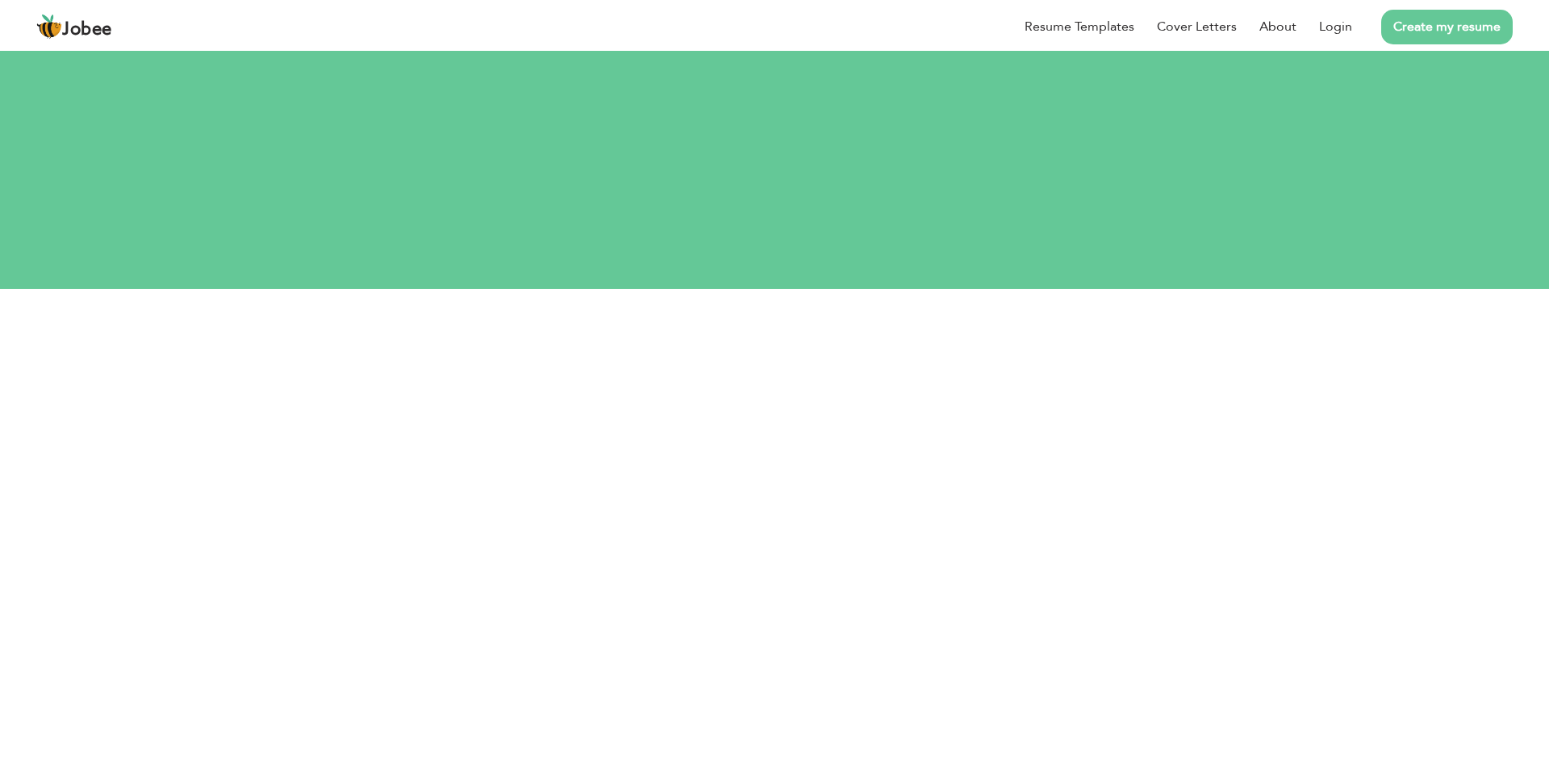 This screenshot has height=769, width=1549. Describe the element at coordinates (1335, 27) in the screenshot. I see `a: Login` at that location.